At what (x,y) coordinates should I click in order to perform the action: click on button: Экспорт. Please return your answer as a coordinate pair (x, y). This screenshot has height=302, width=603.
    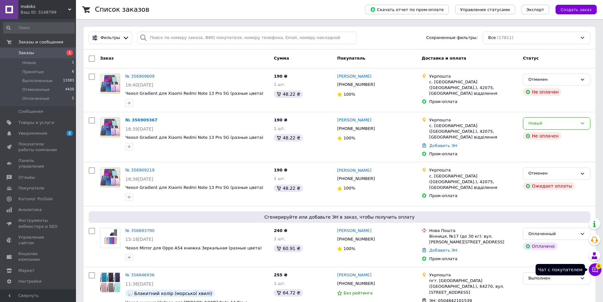
    Looking at the image, I should click on (535, 9).